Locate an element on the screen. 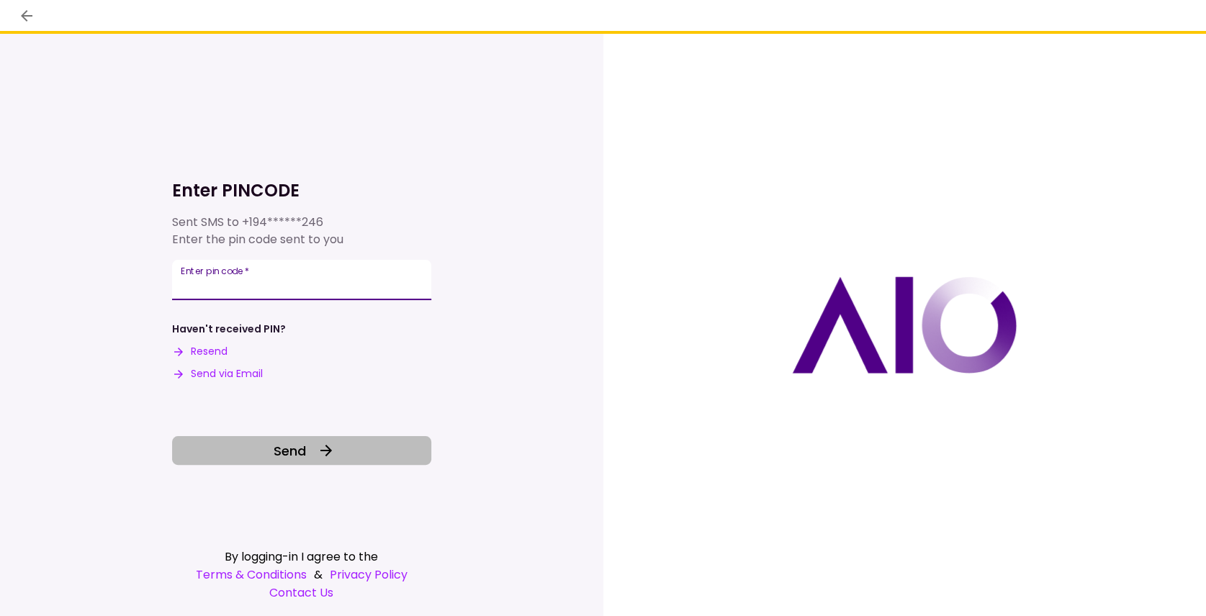  h1: Enter PINCODE is located at coordinates (302, 191).